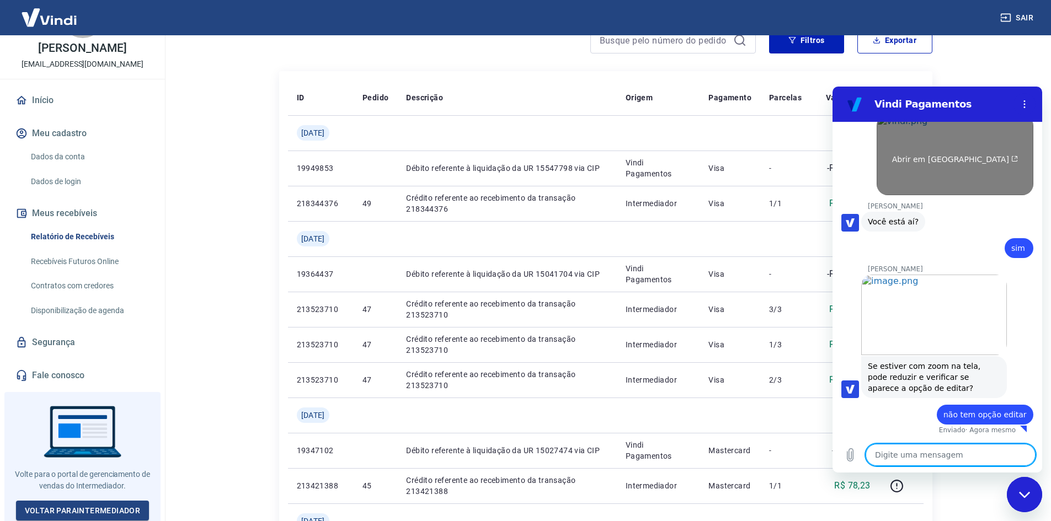 The height and width of the screenshot is (521, 1051). I want to click on a: Dados da conta, so click(89, 157).